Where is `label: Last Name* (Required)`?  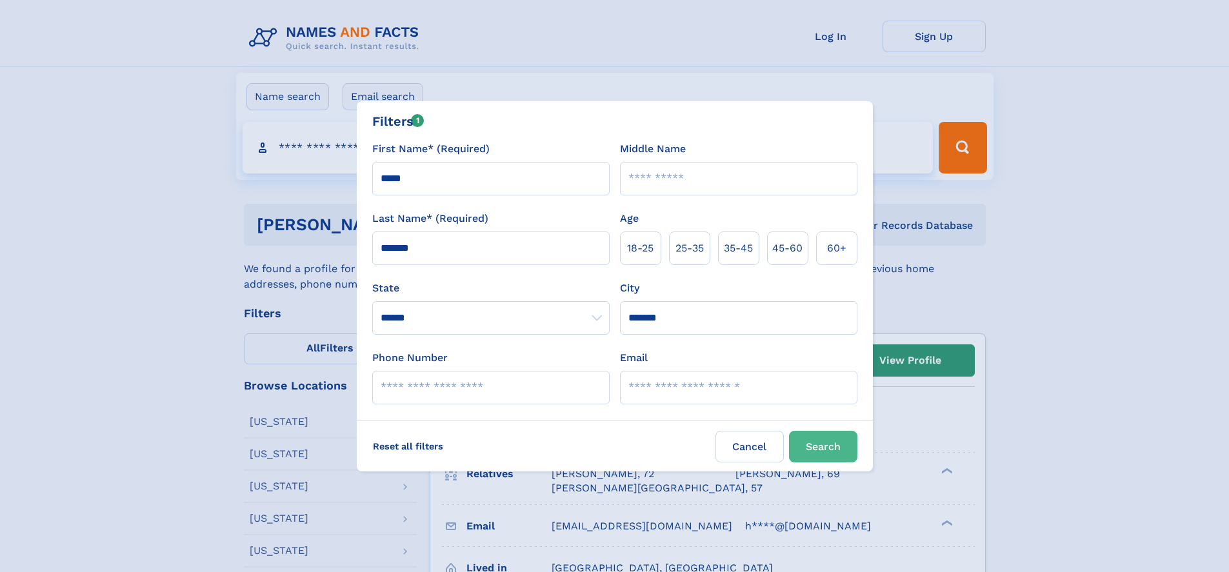 label: Last Name* (Required) is located at coordinates (430, 219).